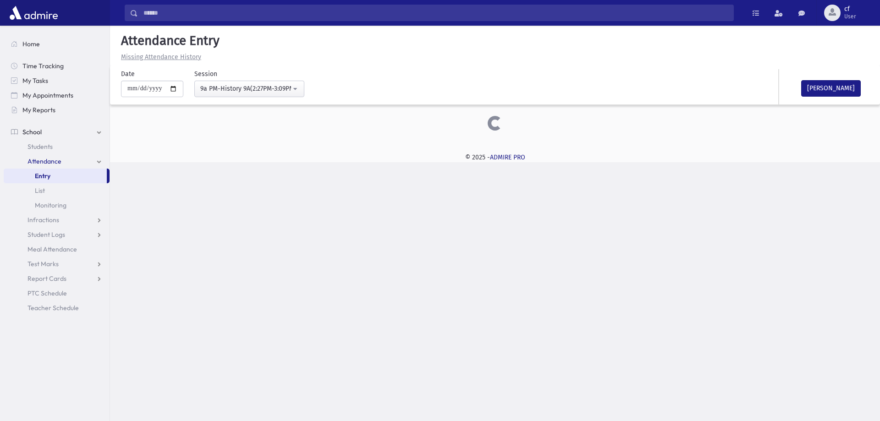 This screenshot has height=421, width=880. What do you see at coordinates (52, 249) in the screenshot?
I see `span: Meal Attendance` at bounding box center [52, 249].